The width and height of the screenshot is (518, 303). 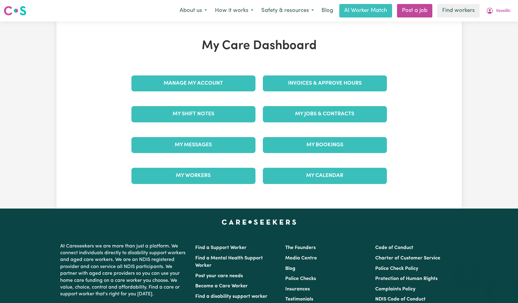 What do you see at coordinates (193, 145) in the screenshot?
I see `a: My Messages` at bounding box center [193, 145].